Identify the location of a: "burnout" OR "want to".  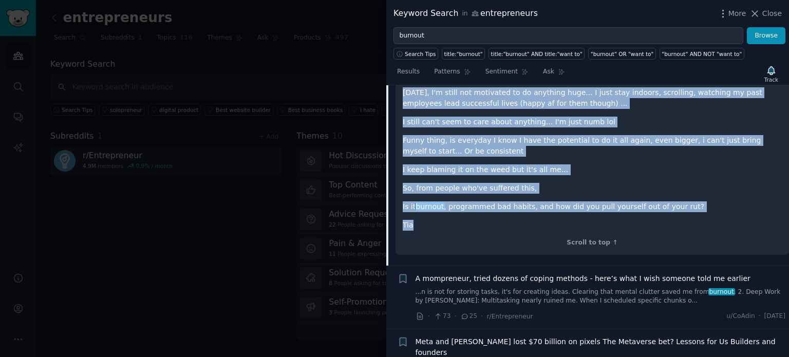
(622, 53).